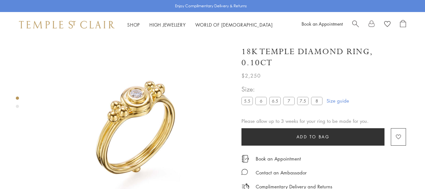 This screenshot has width=425, height=189. Describe the element at coordinates (317, 101) in the screenshot. I see `label: 8` at that location.